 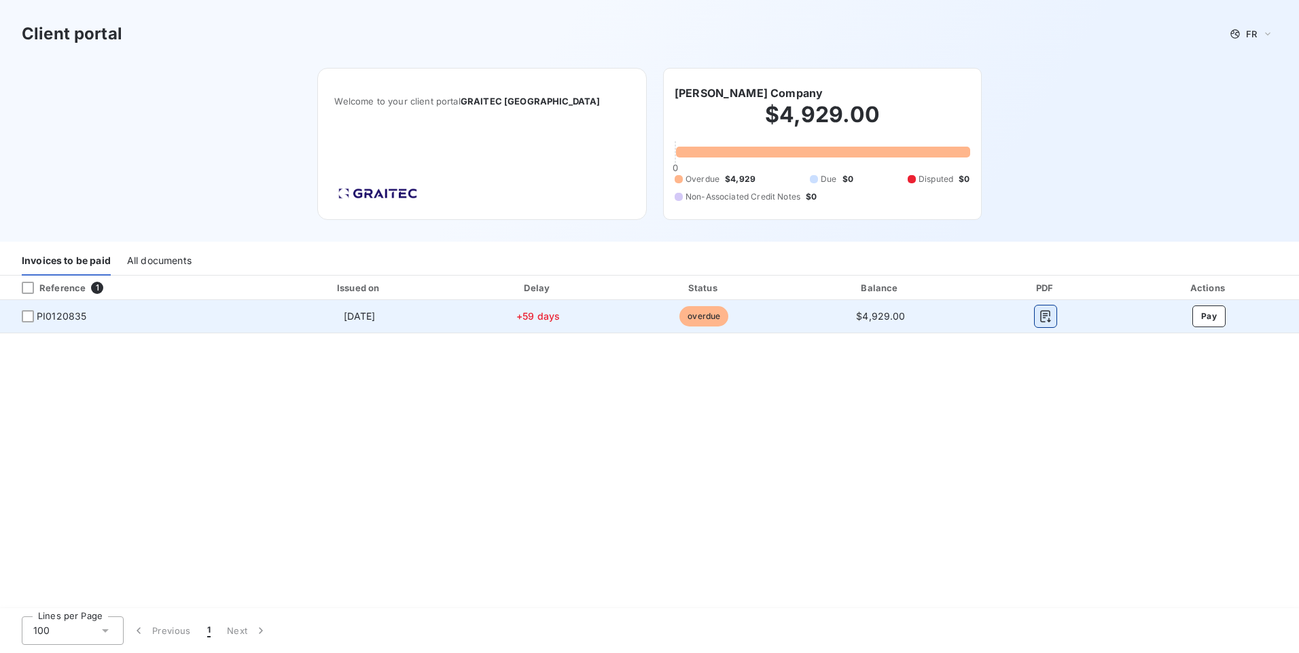 I want to click on h2: $4,929.00, so click(x=822, y=122).